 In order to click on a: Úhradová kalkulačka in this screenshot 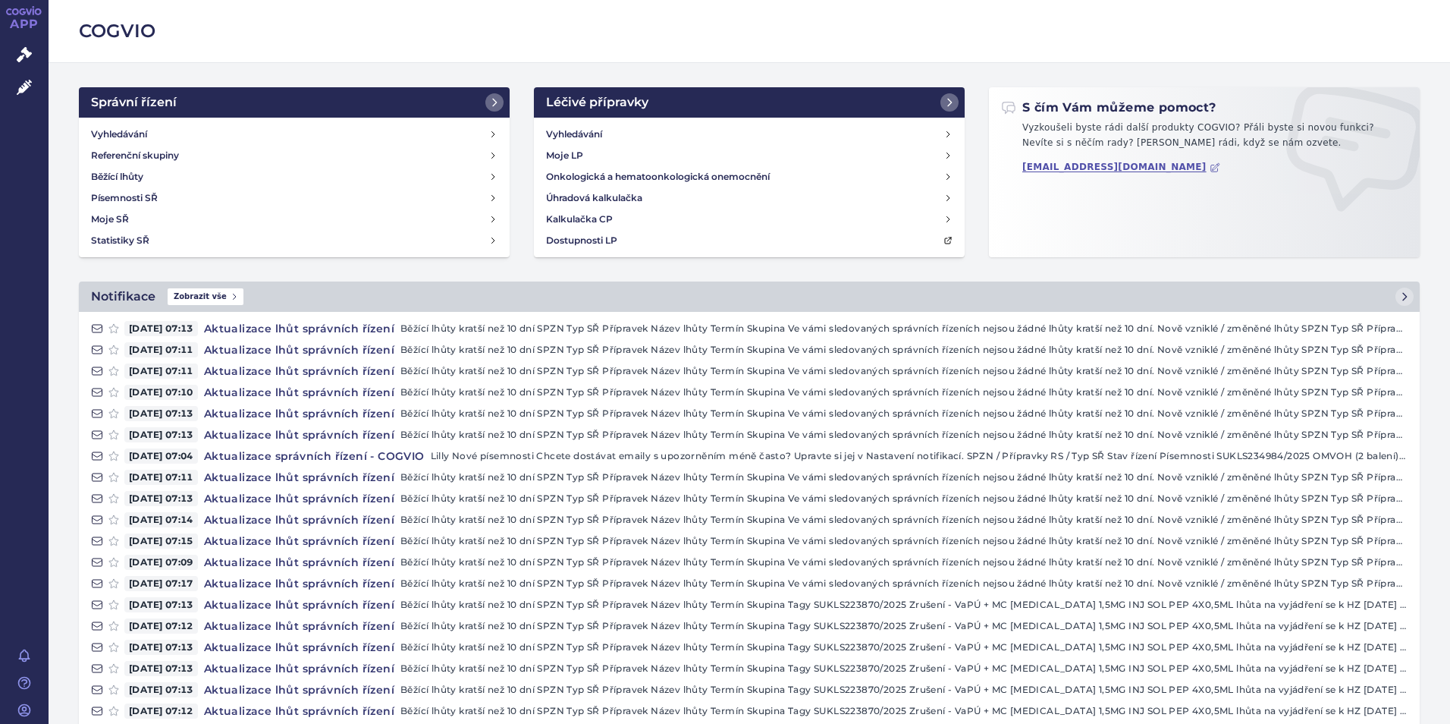, I will do `click(749, 198)`.